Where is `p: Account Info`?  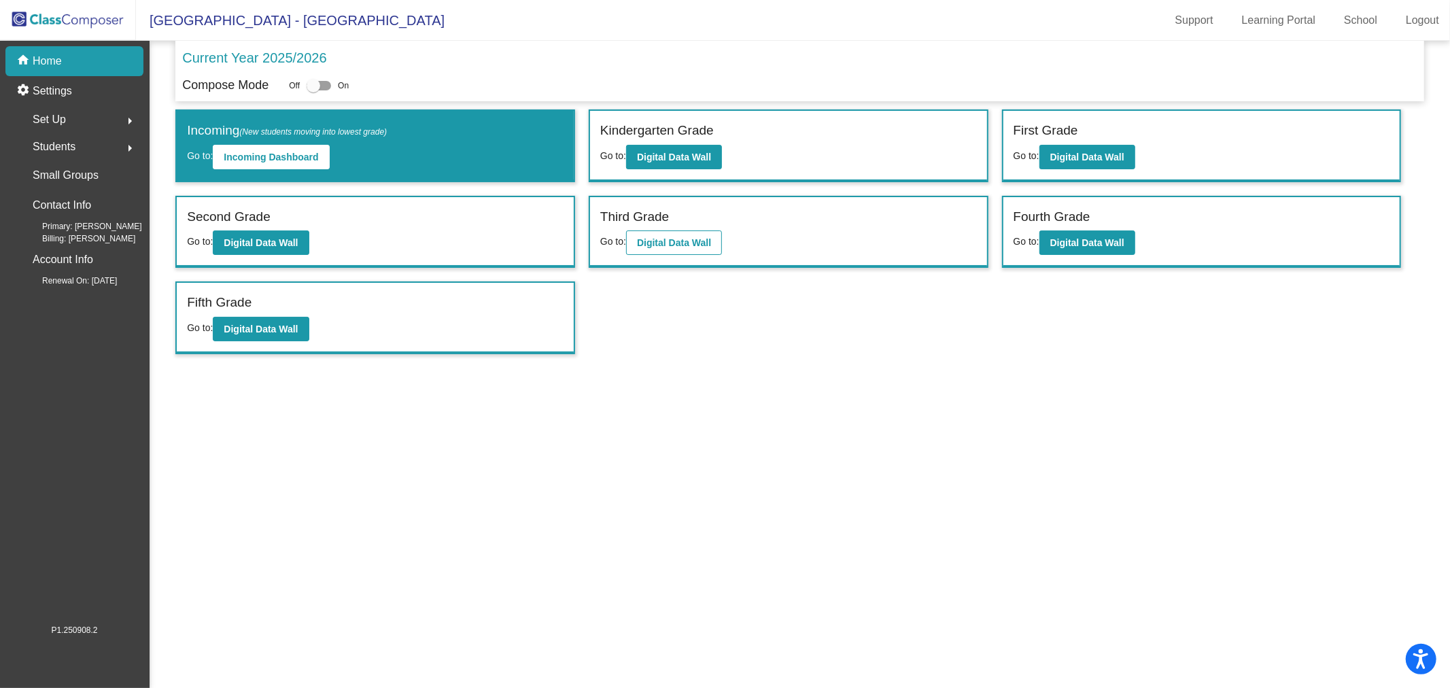
p: Account Info is located at coordinates (63, 260).